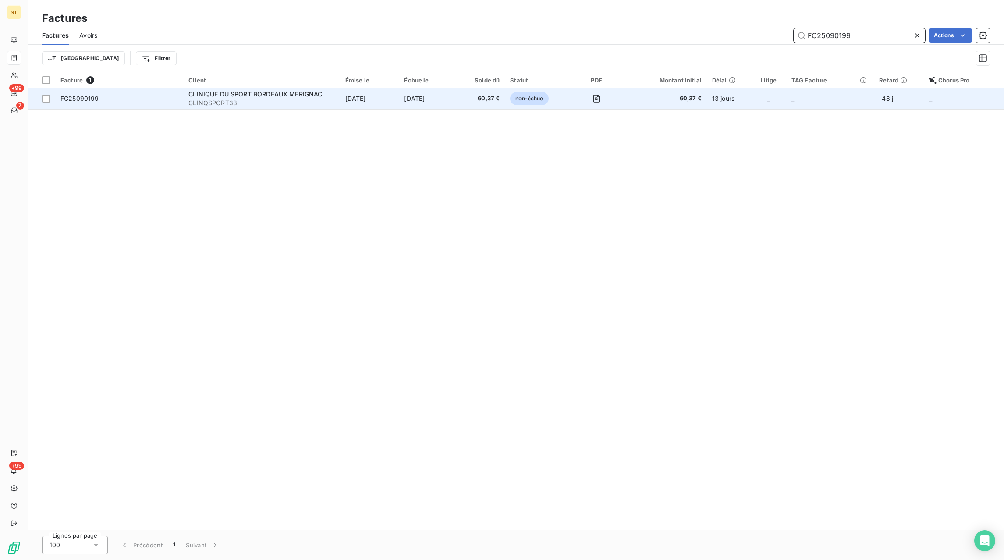 This screenshot has width=1004, height=560. Describe the element at coordinates (55, 545) in the screenshot. I see `span: 100` at that location.